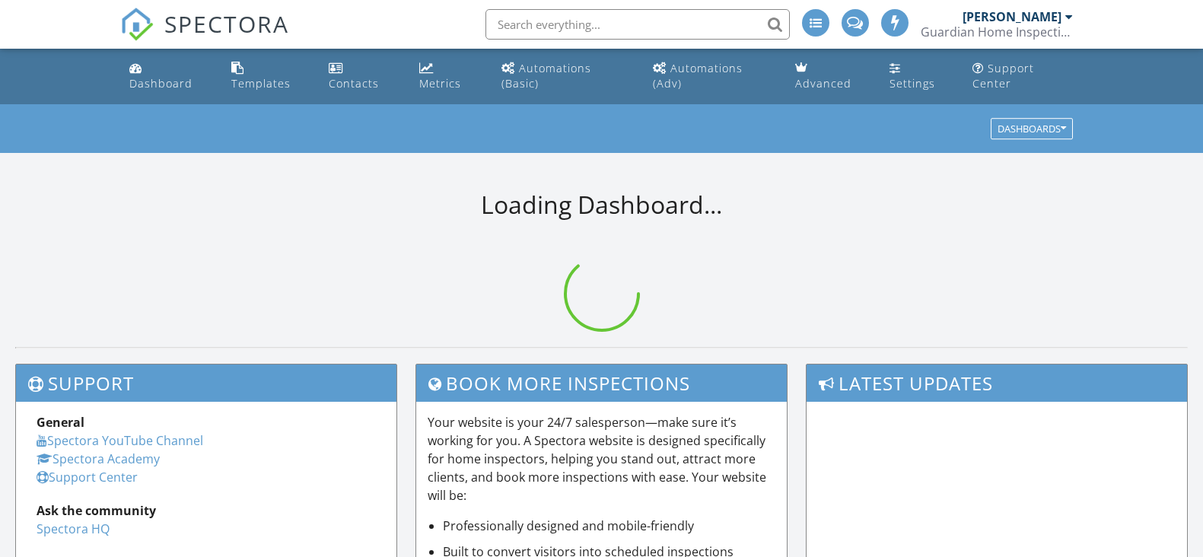 This screenshot has height=557, width=1203. I want to click on div: Dashboards, so click(1032, 129).